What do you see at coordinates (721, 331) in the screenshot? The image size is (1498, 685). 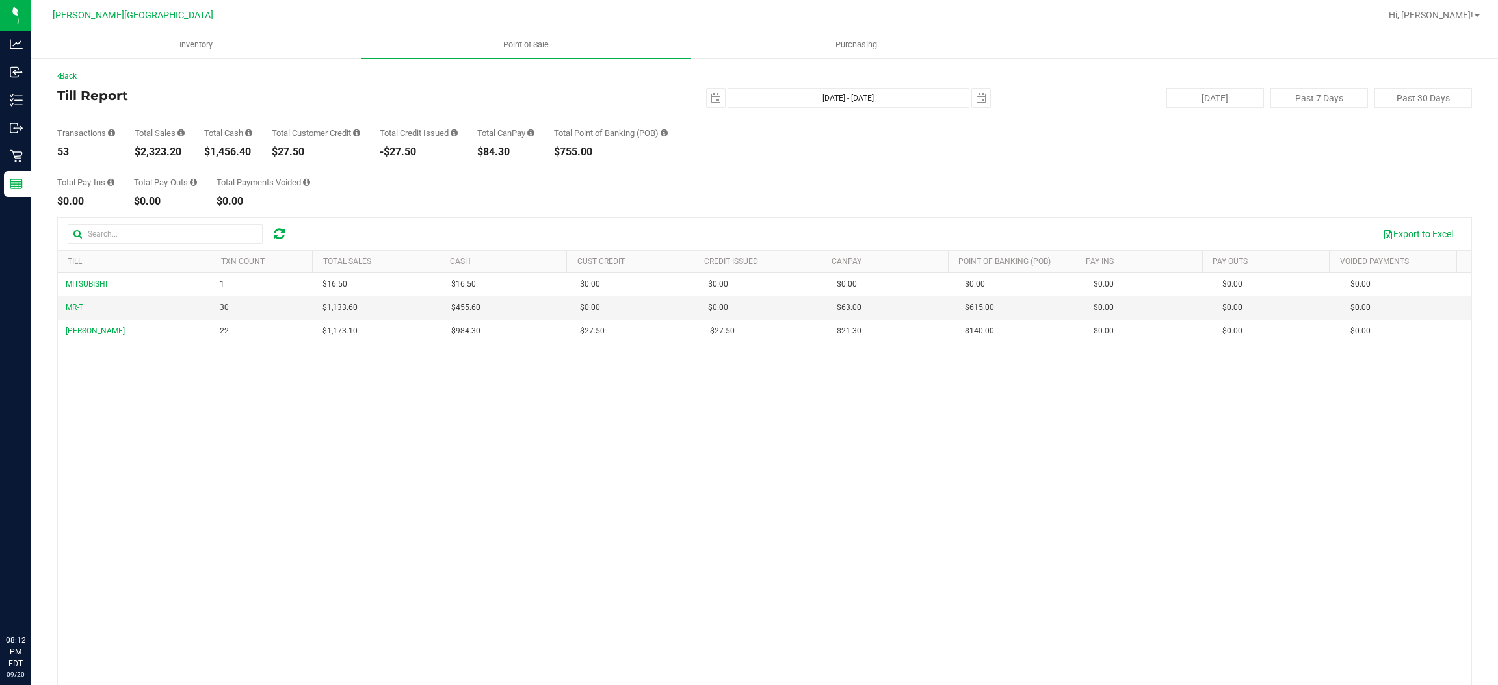 I see `span: -$27.50` at bounding box center [721, 331].